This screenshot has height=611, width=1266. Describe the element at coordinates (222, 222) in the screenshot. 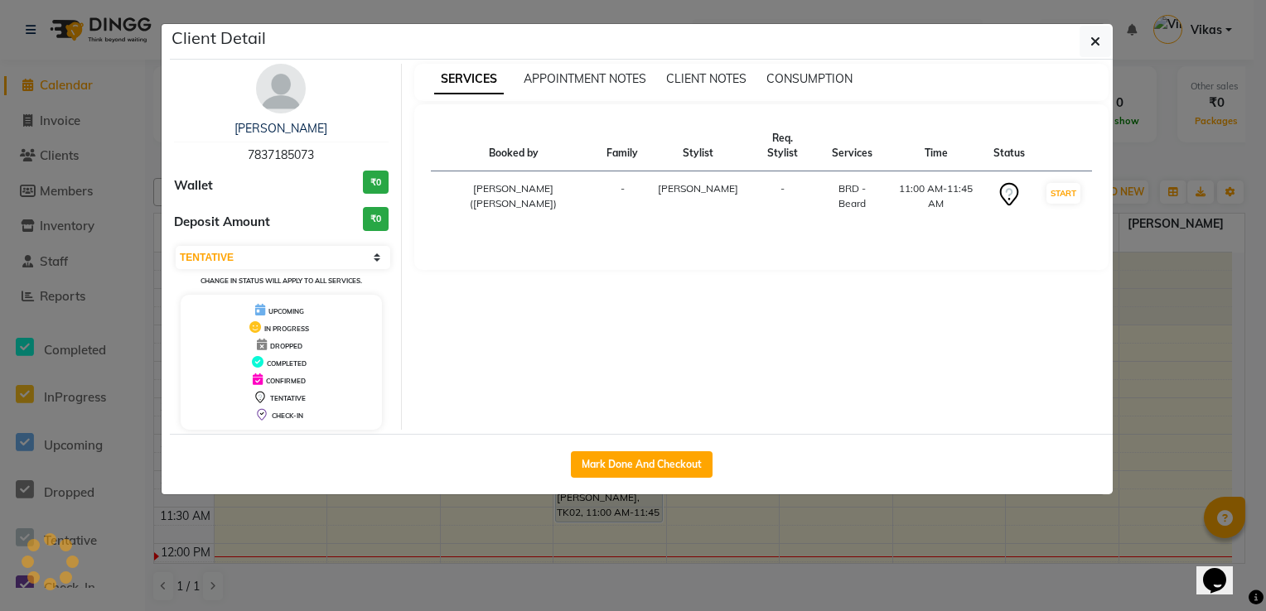

I see `span: Deposit Amount` at that location.